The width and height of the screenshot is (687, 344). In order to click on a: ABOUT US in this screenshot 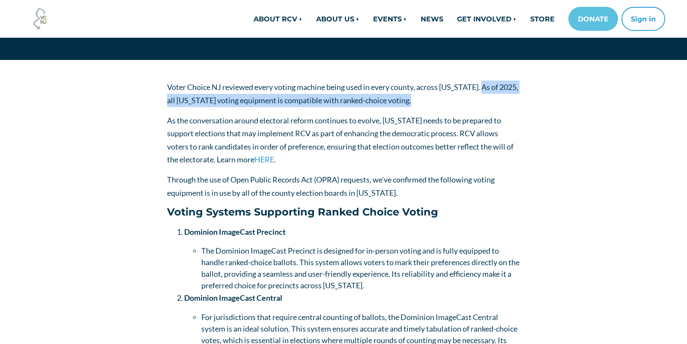, I will do `click(337, 19)`.